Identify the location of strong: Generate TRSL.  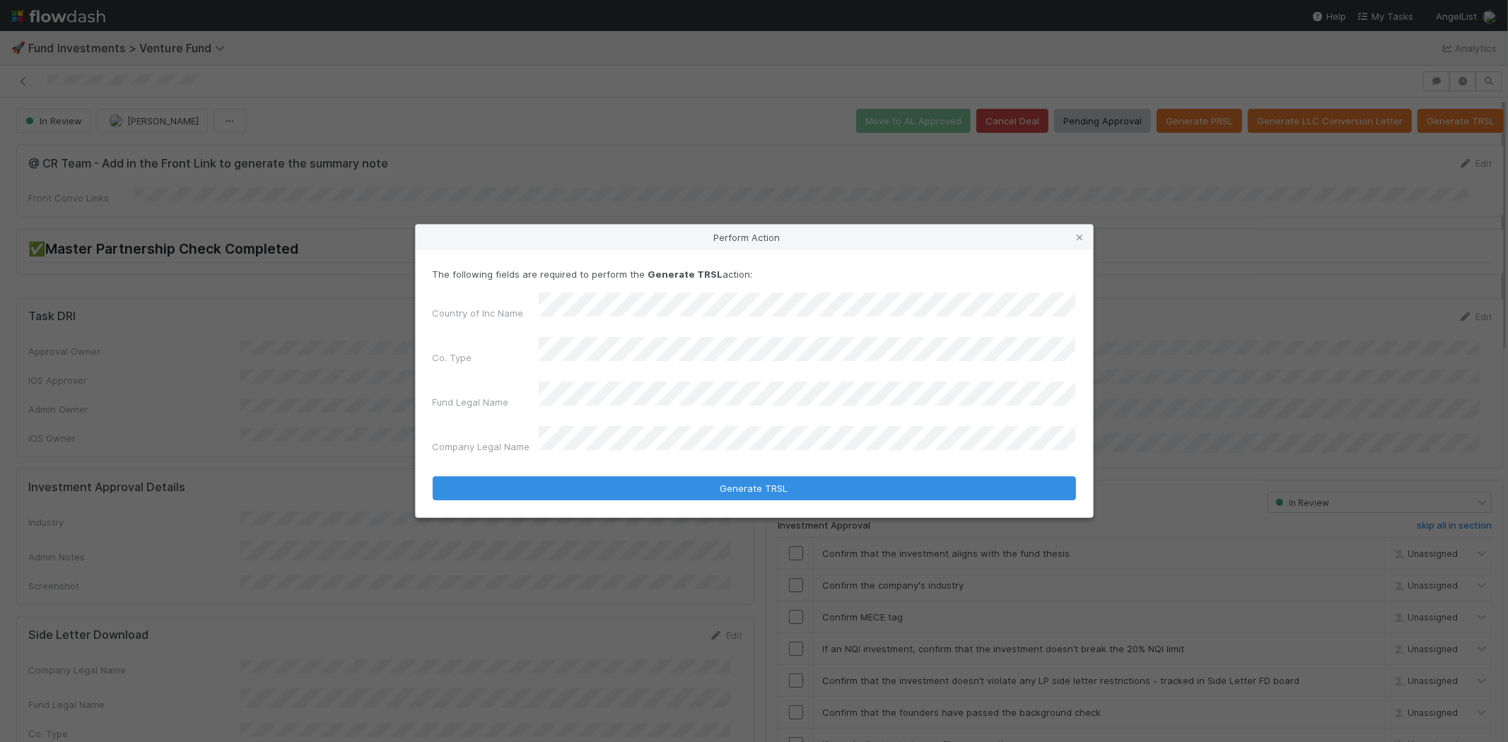
(686, 274).